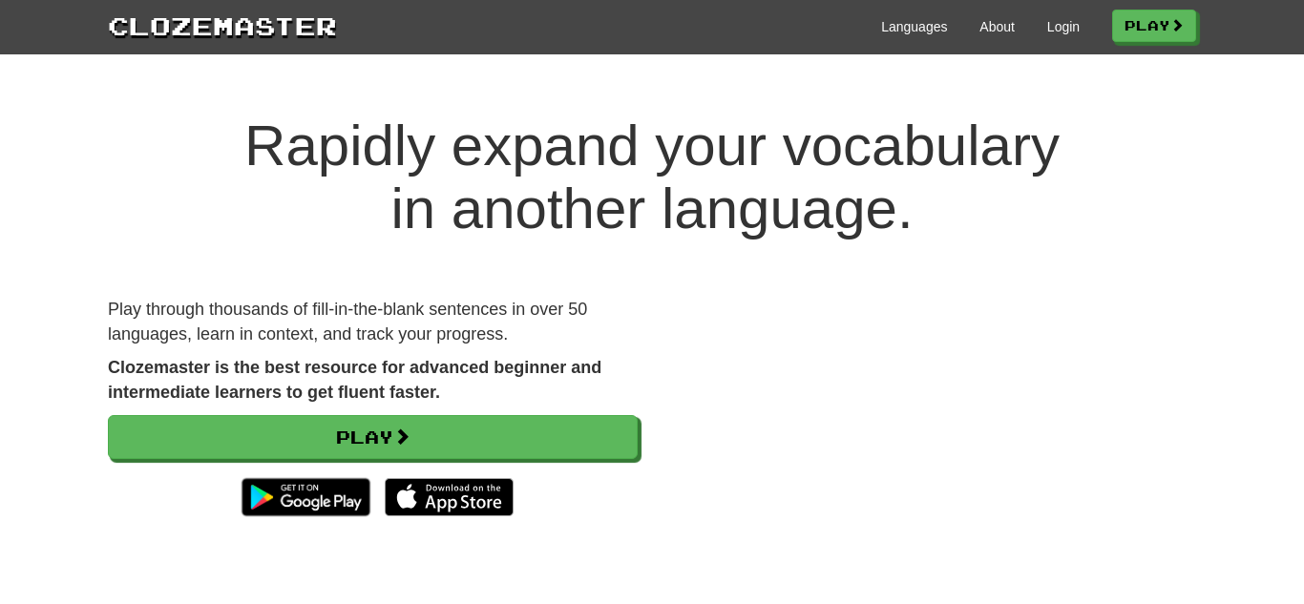  What do you see at coordinates (914, 27) in the screenshot?
I see `a: Languages` at bounding box center [914, 27].